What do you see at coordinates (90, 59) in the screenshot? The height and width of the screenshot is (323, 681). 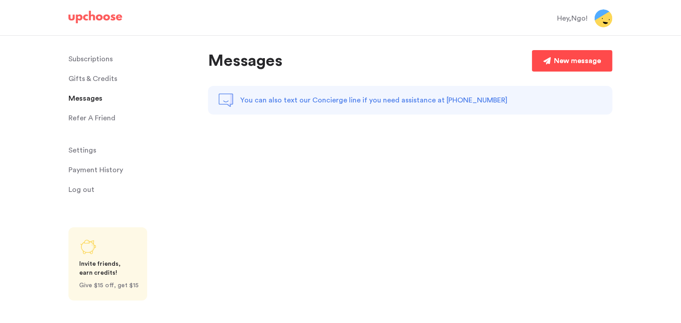 I see `p: Subscriptions` at bounding box center [90, 59].